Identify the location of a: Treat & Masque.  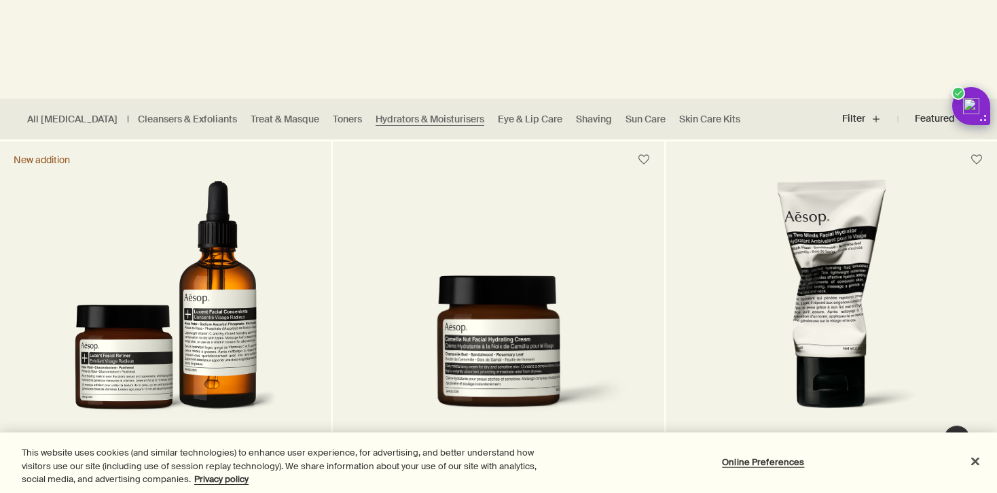
(285, 119).